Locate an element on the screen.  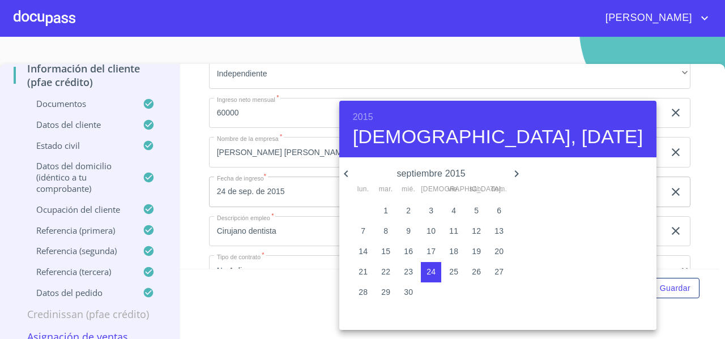
button: 24 is located at coordinates (431, 272).